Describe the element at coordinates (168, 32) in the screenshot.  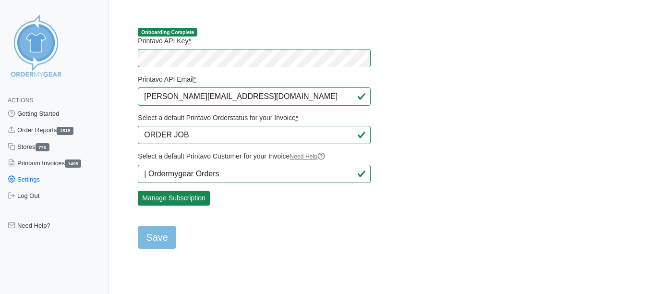
I see `span: Onboarding Complete` at that location.